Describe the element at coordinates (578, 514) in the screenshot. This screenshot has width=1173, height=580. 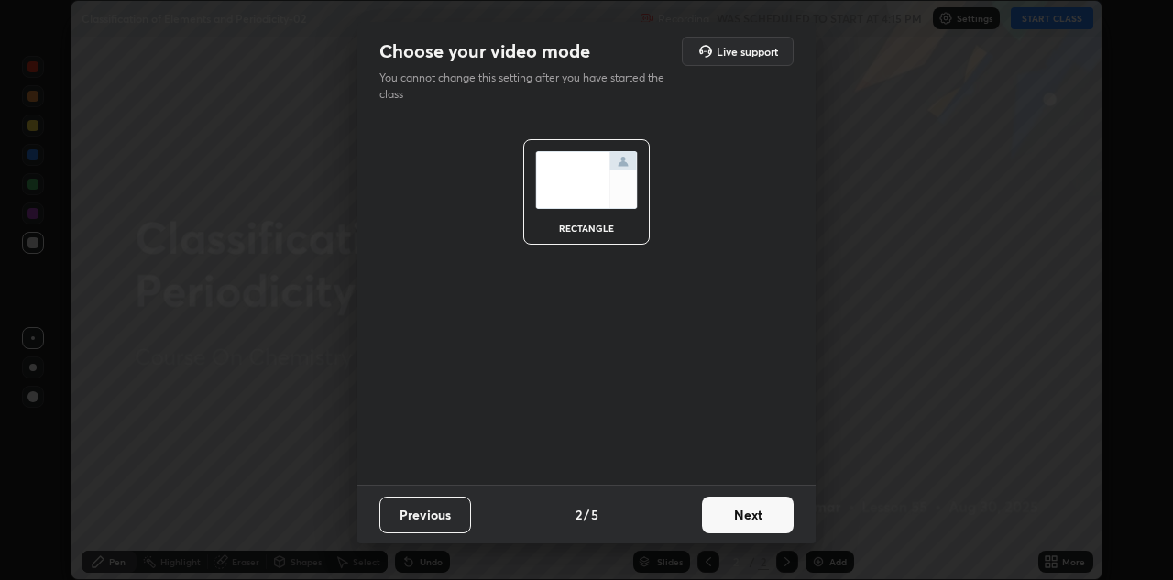
I see `h4: 2` at that location.